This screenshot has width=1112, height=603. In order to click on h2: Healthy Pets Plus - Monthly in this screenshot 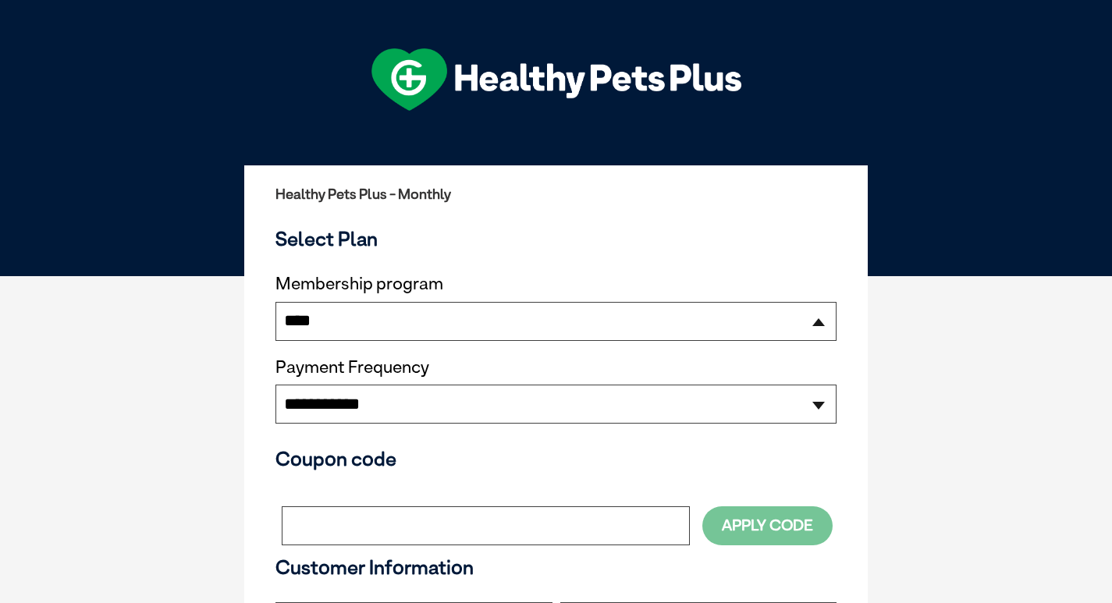, I will do `click(556, 194)`.